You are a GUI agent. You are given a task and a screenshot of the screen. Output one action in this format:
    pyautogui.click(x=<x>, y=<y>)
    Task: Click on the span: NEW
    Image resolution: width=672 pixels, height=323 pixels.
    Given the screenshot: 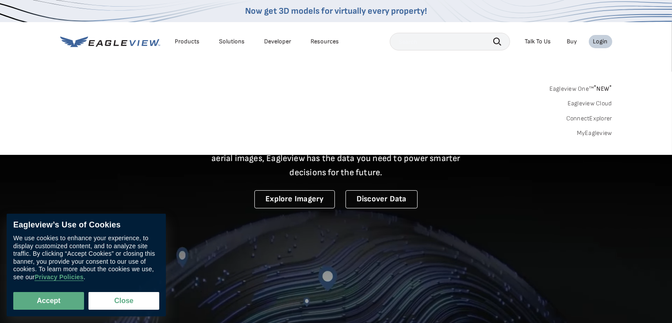 What is the action you would take?
    pyautogui.click(x=603, y=89)
    